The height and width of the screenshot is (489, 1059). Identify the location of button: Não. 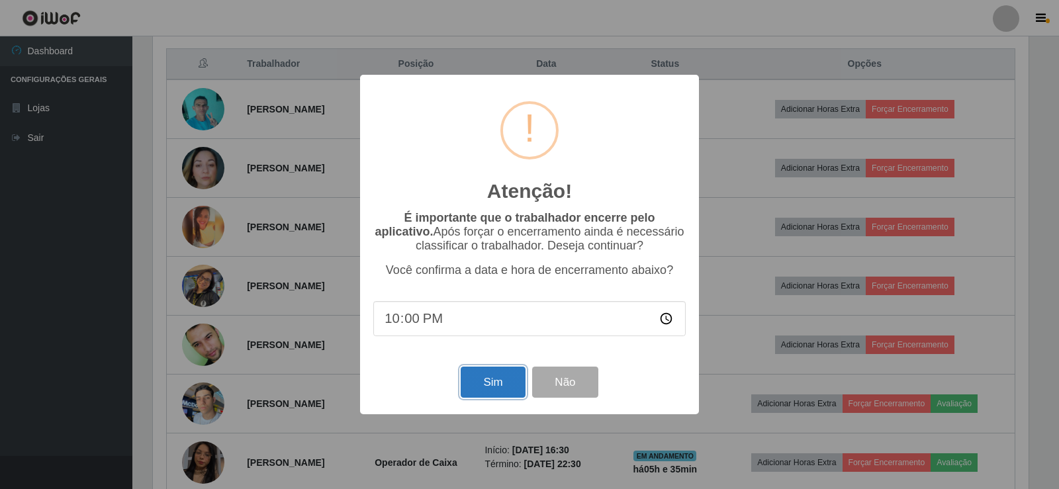
(564, 382).